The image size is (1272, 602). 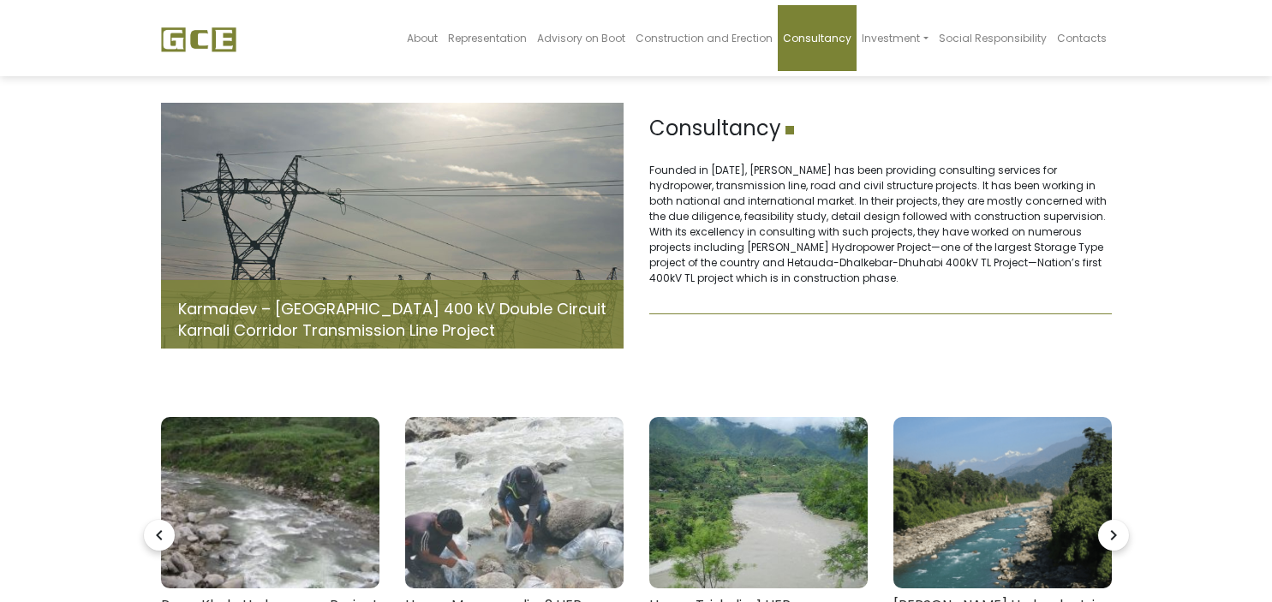 What do you see at coordinates (1082, 38) in the screenshot?
I see `span: Contacts` at bounding box center [1082, 38].